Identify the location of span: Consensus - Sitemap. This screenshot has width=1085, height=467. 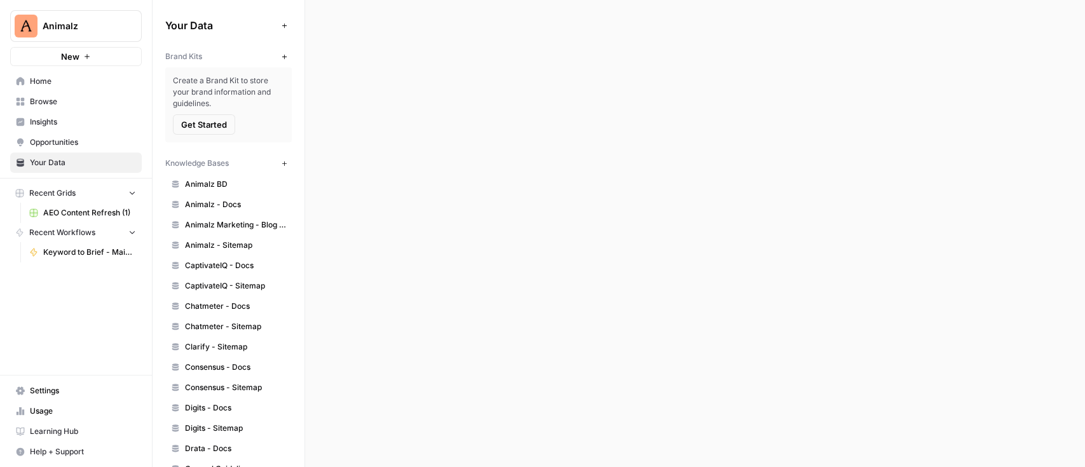
(235, 388).